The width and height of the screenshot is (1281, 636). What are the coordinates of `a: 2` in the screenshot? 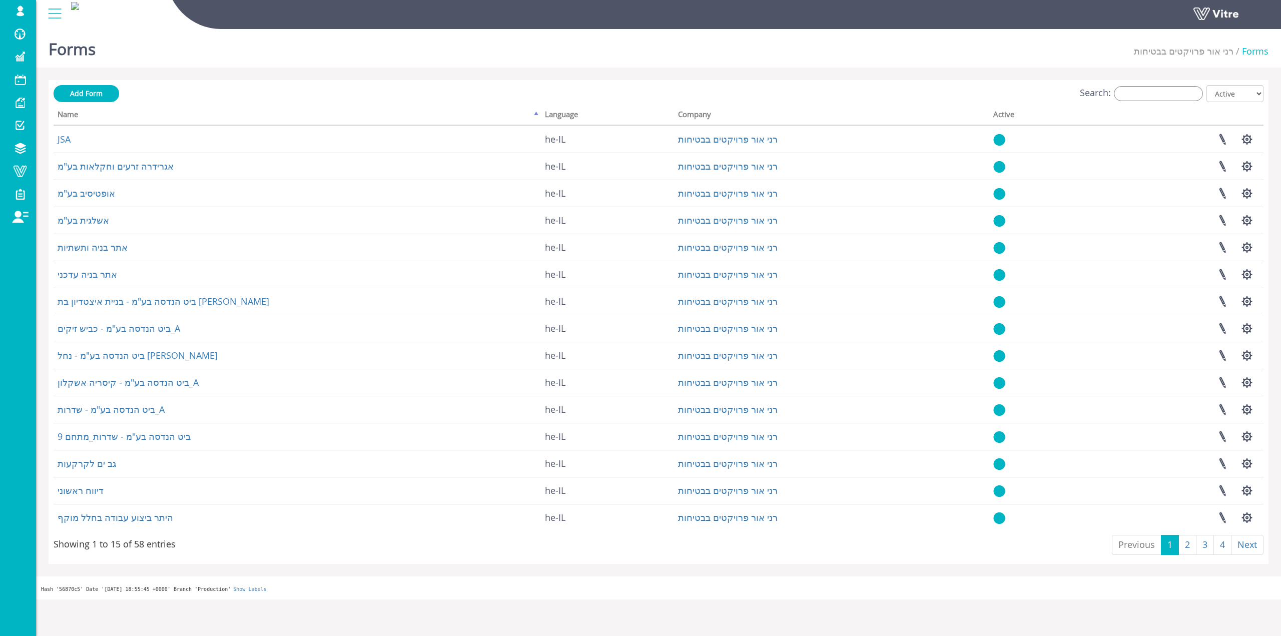 It's located at (1187, 545).